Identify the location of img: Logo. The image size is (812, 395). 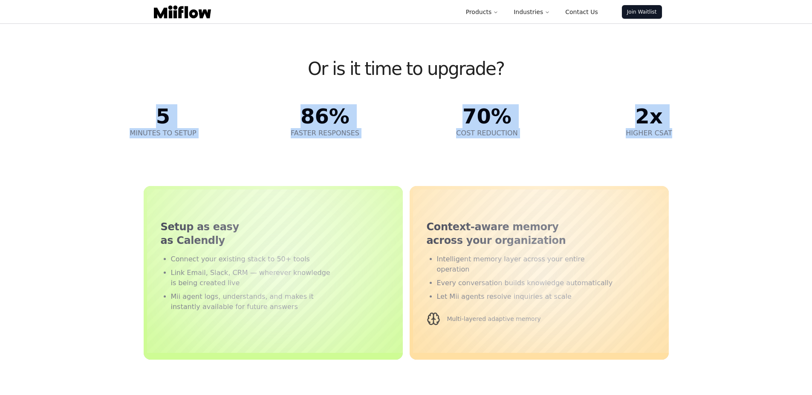
(182, 12).